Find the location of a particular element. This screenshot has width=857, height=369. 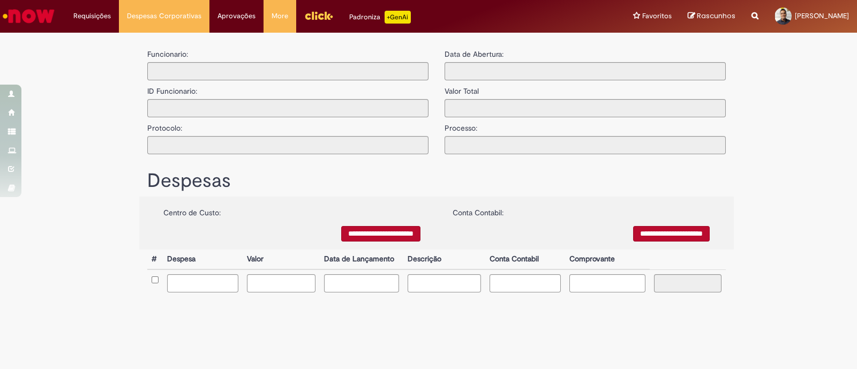

div: Padroniza is located at coordinates (380, 17).